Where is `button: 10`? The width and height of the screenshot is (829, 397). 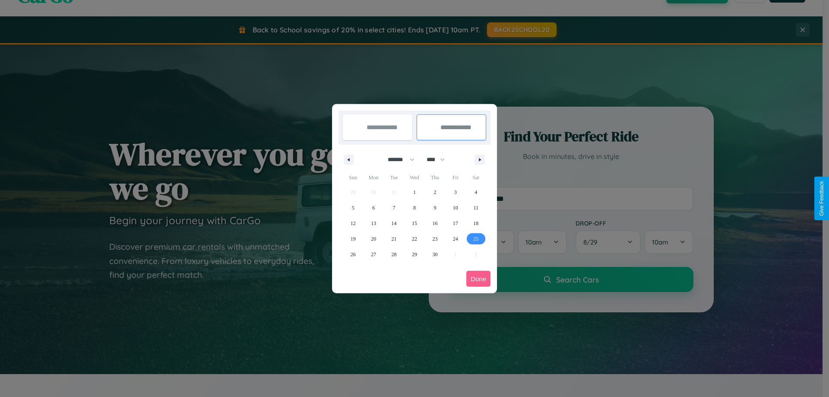
button: 10 is located at coordinates (455, 208).